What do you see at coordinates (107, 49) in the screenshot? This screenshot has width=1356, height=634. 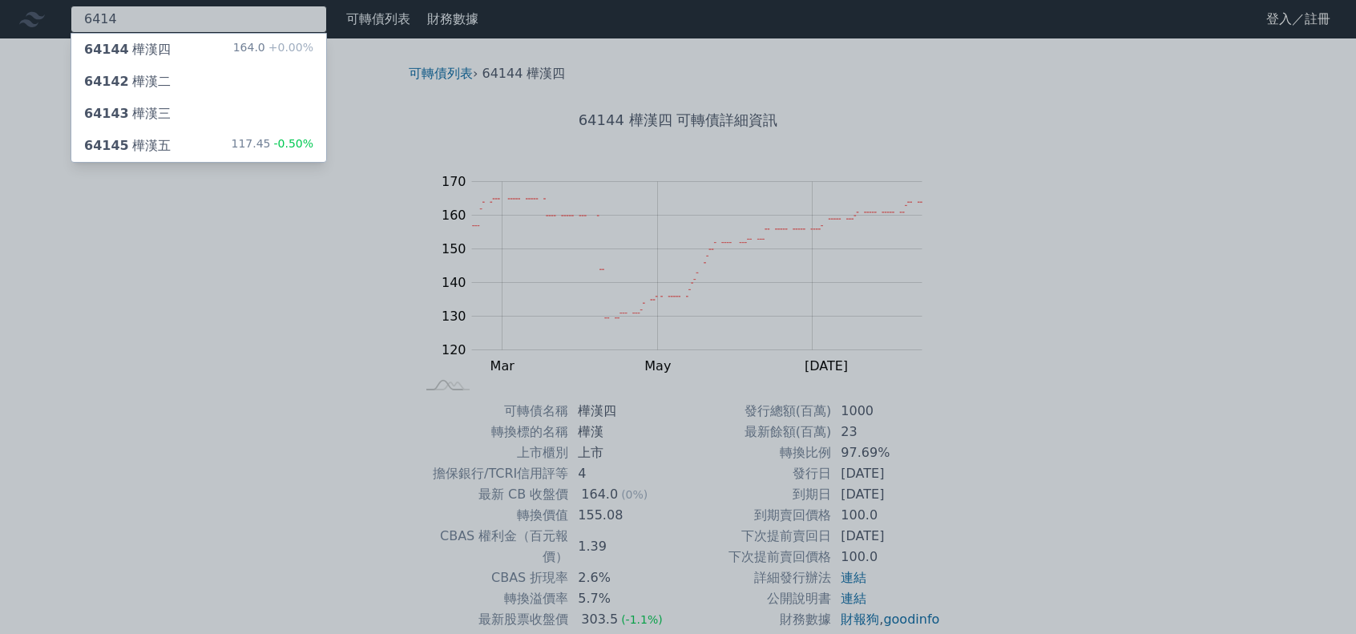 I see `span: 64144` at bounding box center [107, 49].